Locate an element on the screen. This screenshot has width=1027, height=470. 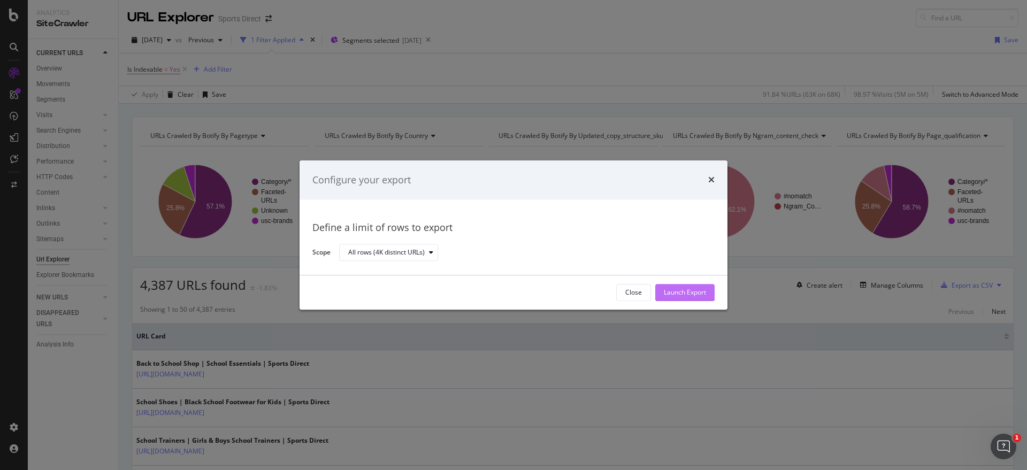
div: Define a limit of rows to export is located at coordinates (514, 228).